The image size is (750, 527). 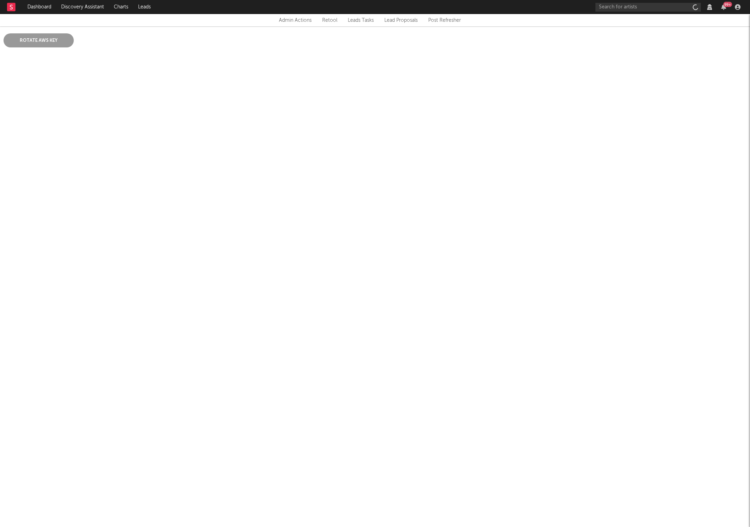 What do you see at coordinates (295, 20) in the screenshot?
I see `div: Admin Actions` at bounding box center [295, 20].